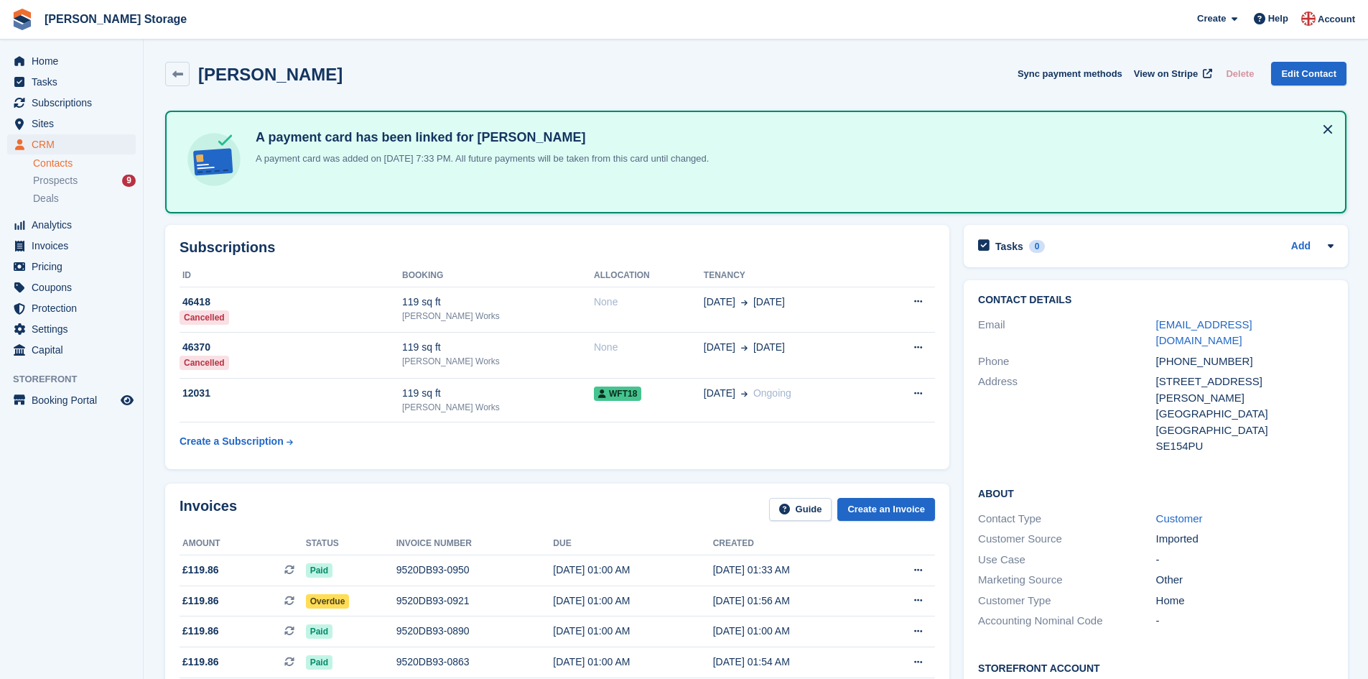 This screenshot has height=679, width=1368. Describe the element at coordinates (328, 601) in the screenshot. I see `span: Overdue` at that location.